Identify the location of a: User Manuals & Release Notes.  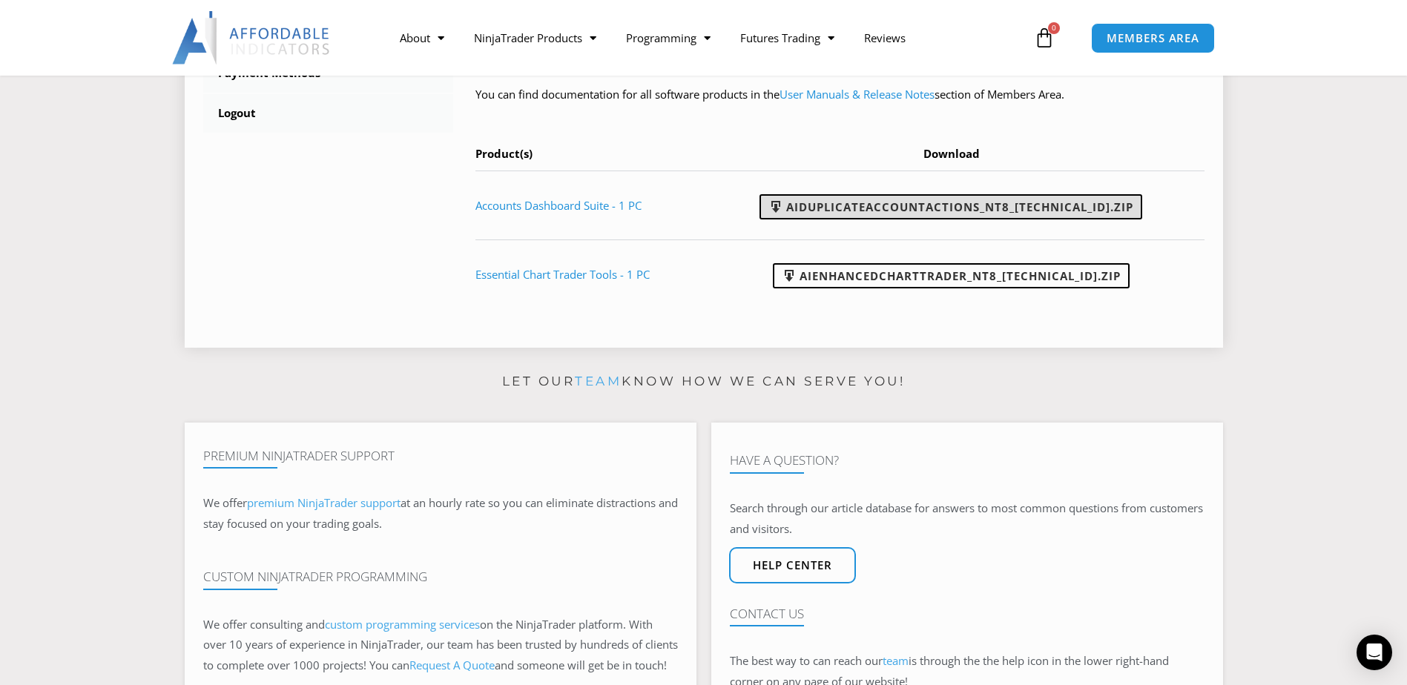
(856, 94).